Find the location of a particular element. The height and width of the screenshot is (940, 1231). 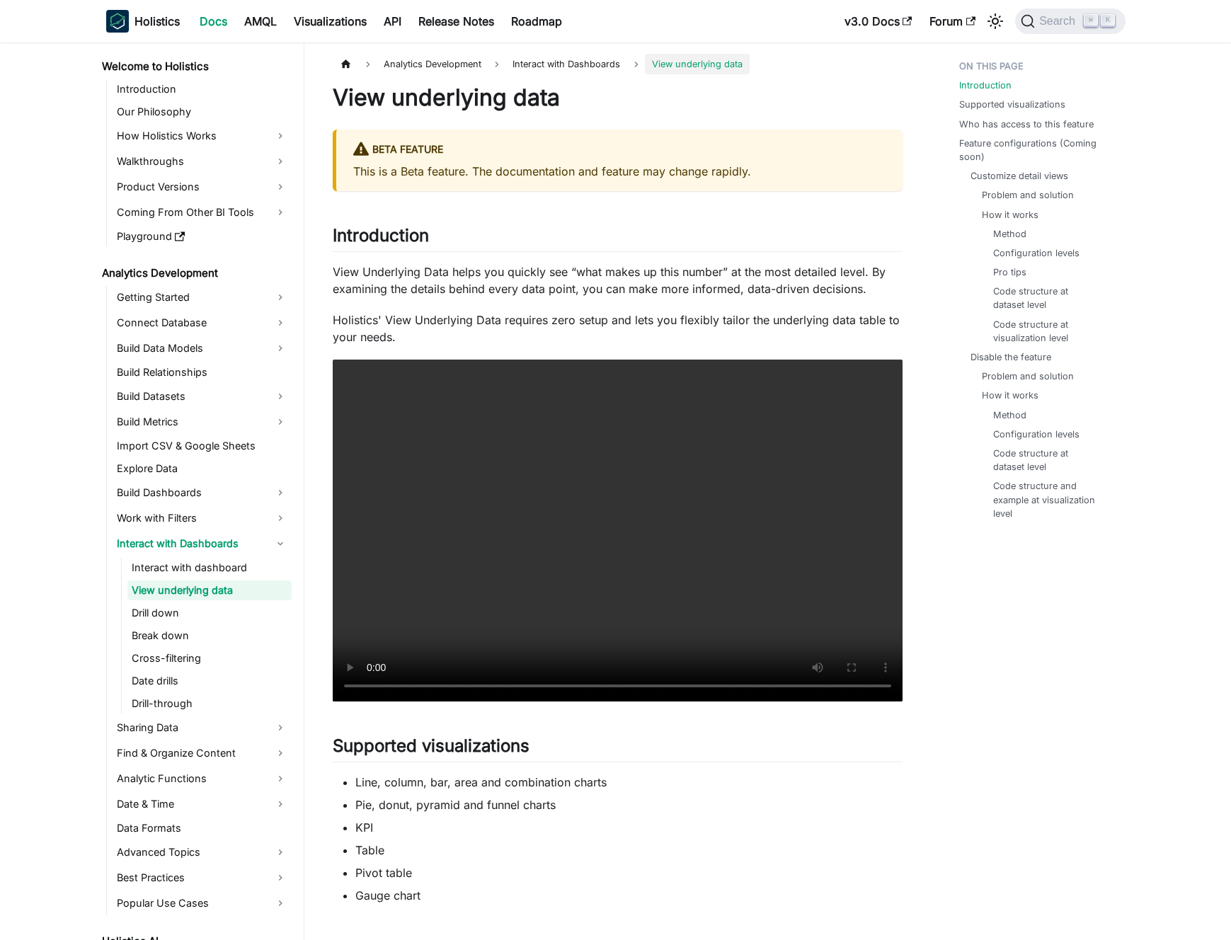

a: Disable the feature is located at coordinates (1011, 357).